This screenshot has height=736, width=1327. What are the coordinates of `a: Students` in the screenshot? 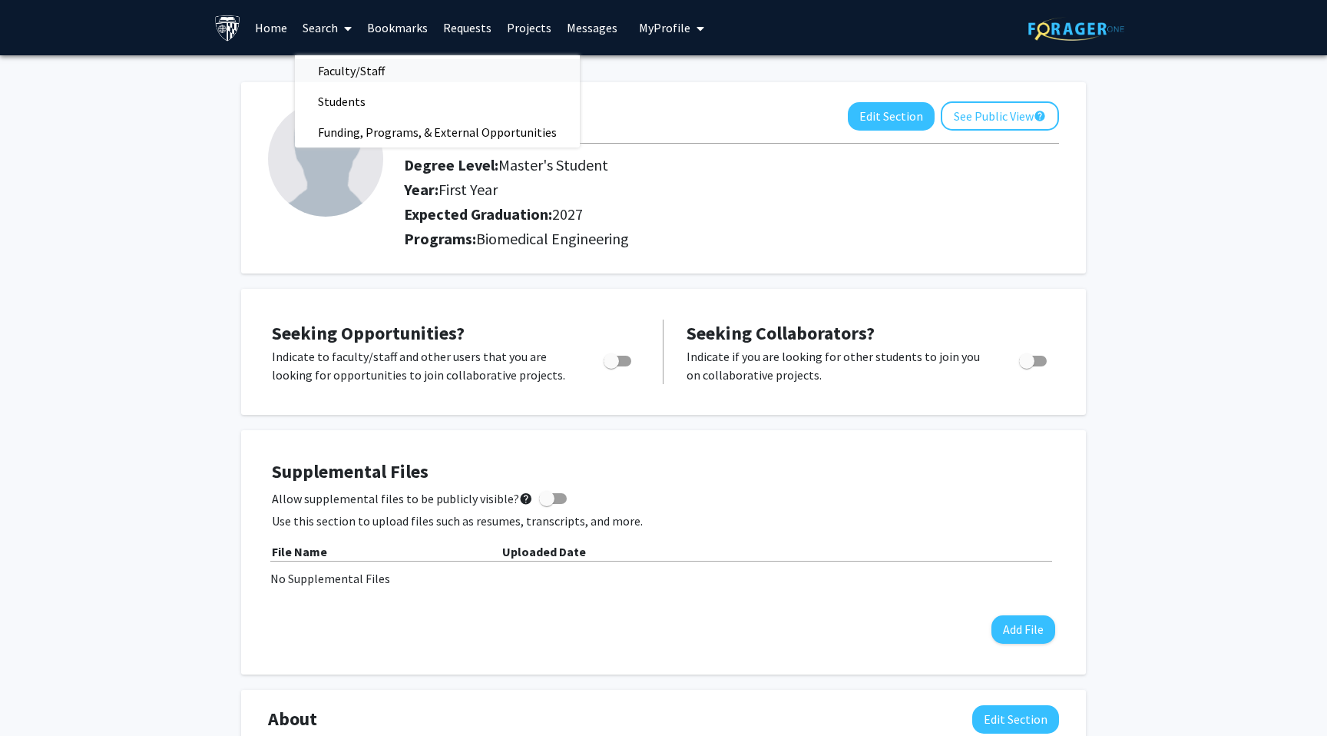 It's located at (437, 101).